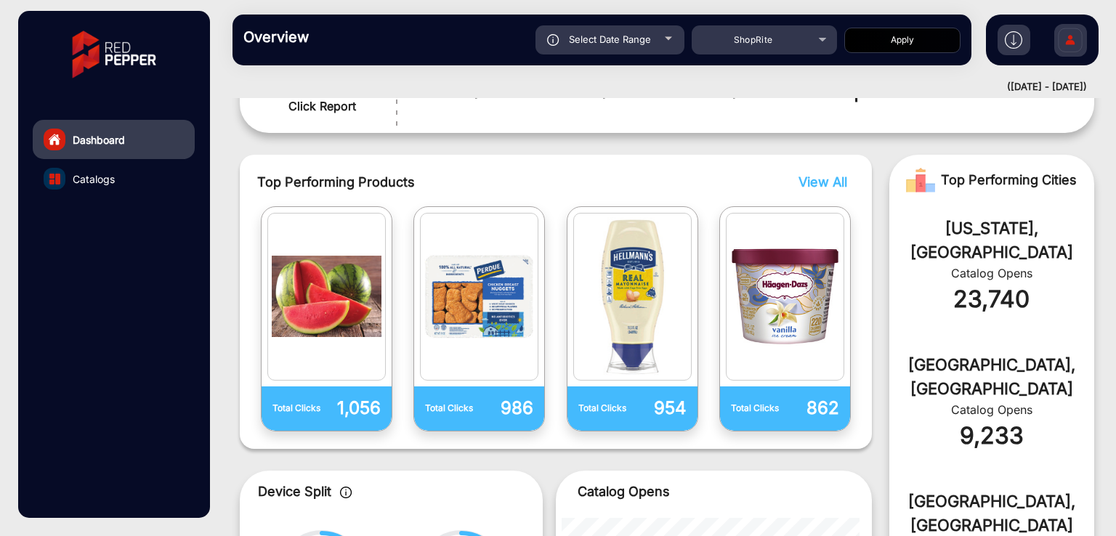 This screenshot has width=1116, height=536. What do you see at coordinates (353, 408) in the screenshot?
I see `p: 1,056` at bounding box center [353, 408].